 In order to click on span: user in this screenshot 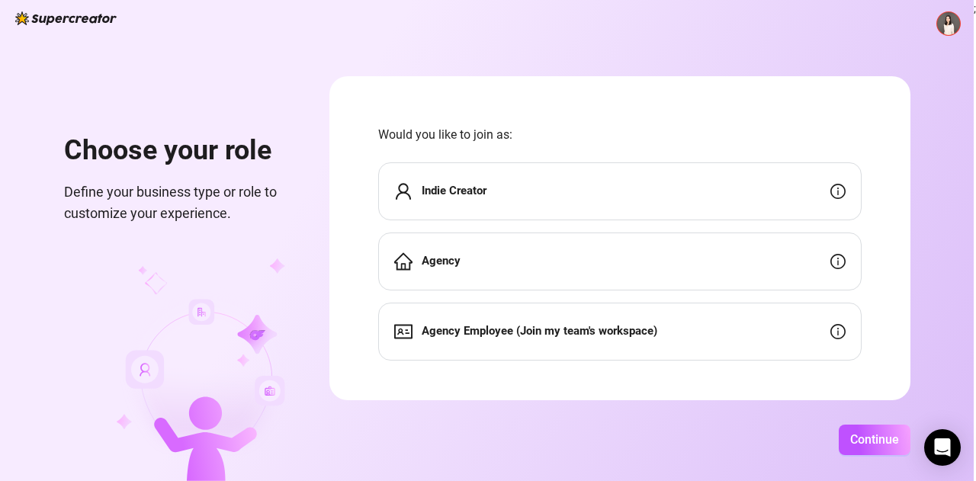, I will do `click(403, 191)`.